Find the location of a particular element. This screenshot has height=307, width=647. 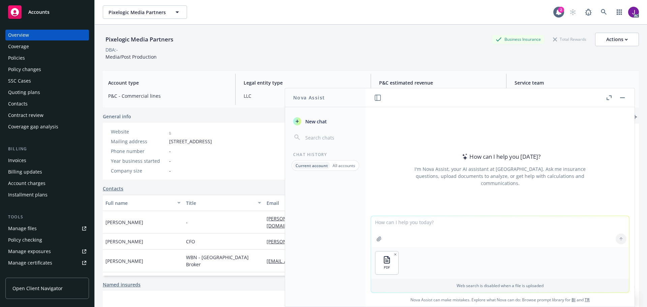

div: Actions is located at coordinates (617, 39).